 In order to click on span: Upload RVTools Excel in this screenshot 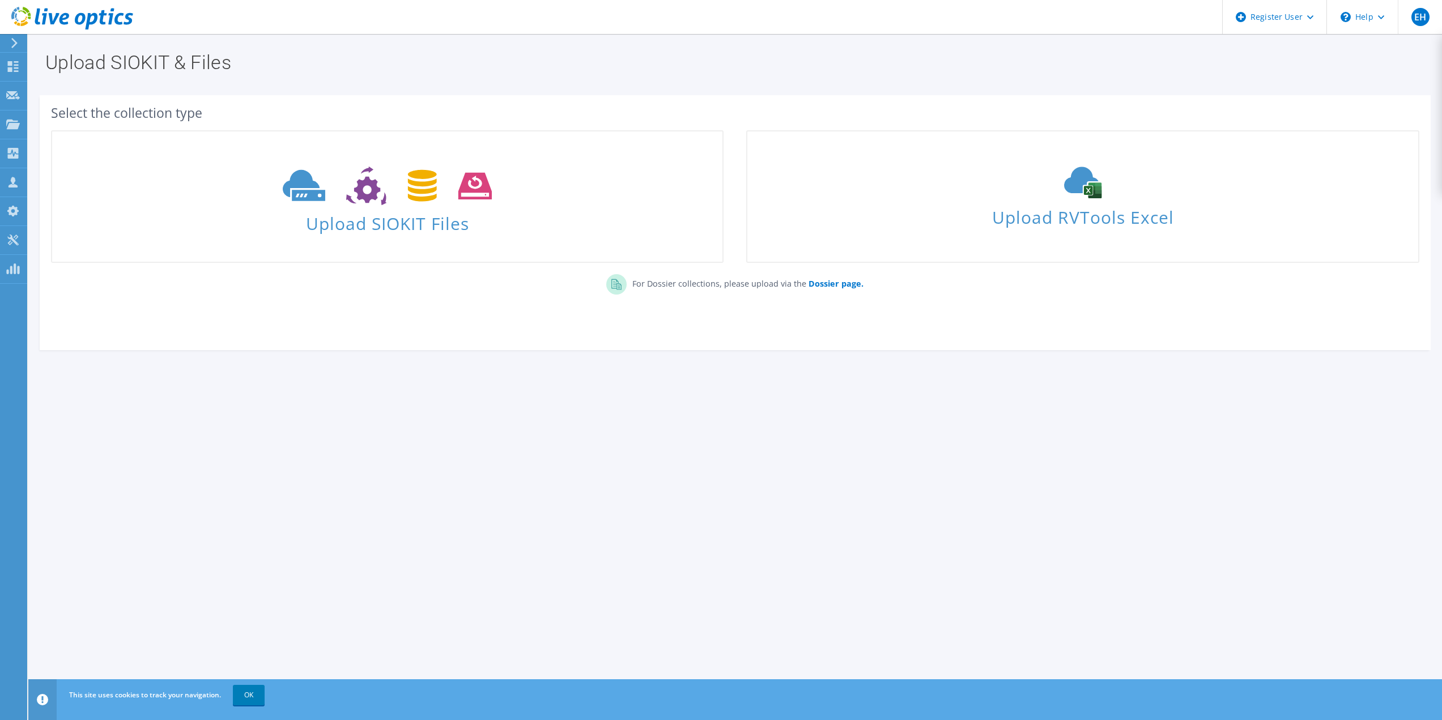, I will do `click(1082, 214)`.